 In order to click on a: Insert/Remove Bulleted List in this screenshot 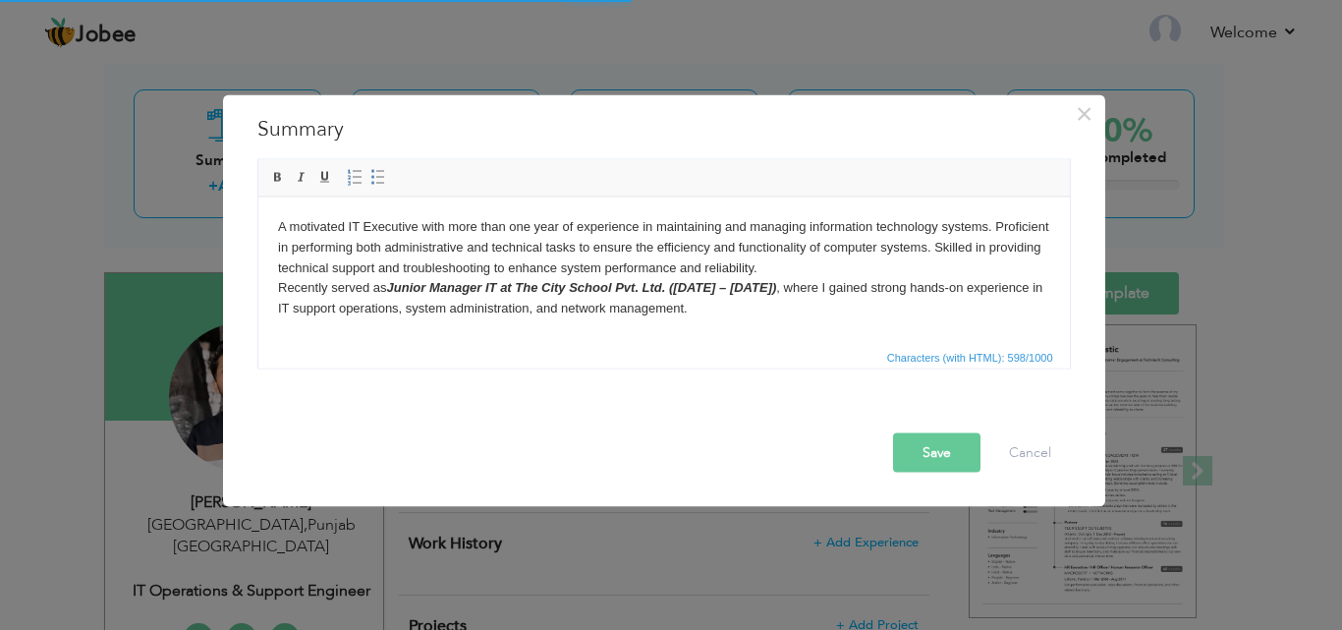, I will do `click(378, 177)`.